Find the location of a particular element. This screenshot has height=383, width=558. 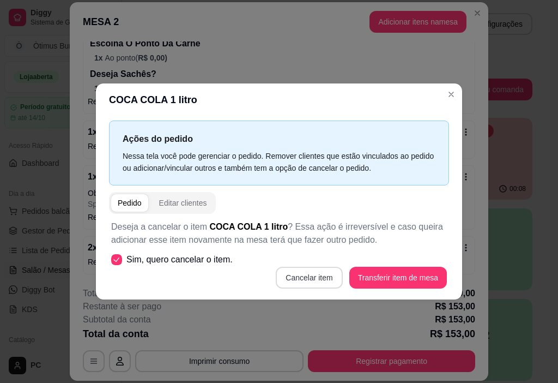

span: COCA COLA 1 litro is located at coordinates (249, 226).